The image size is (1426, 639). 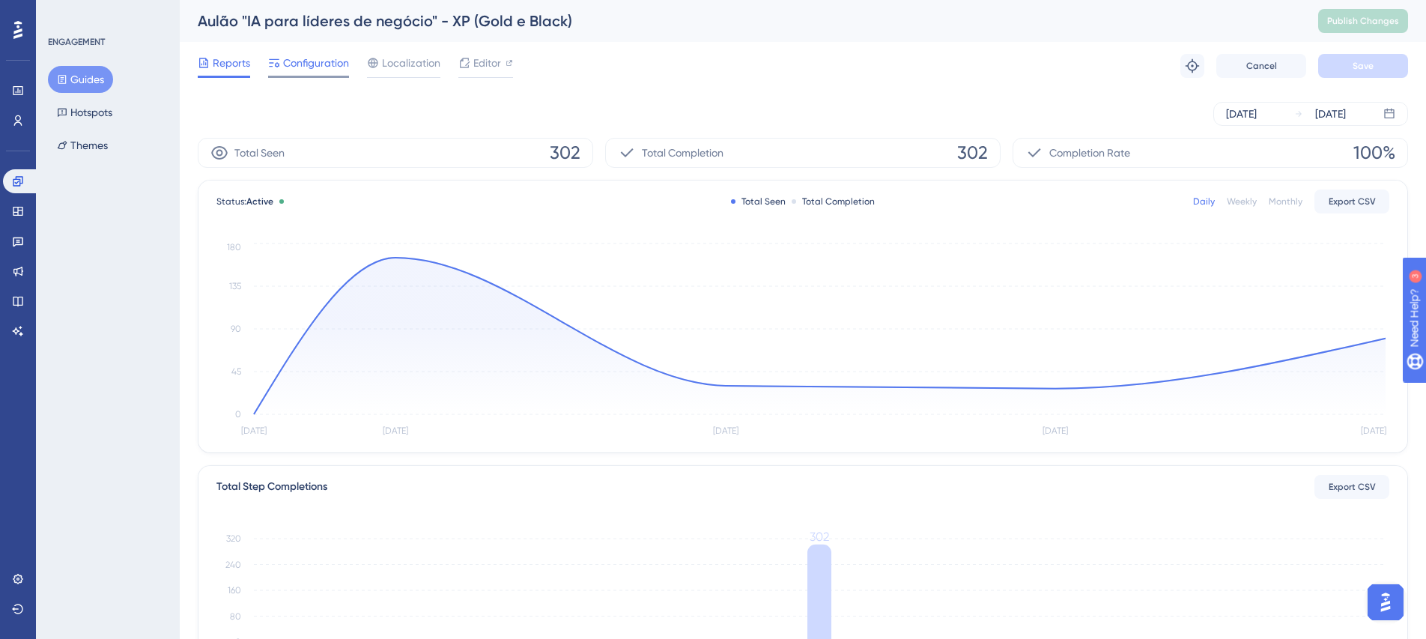 What do you see at coordinates (236, 371) in the screenshot?
I see `tspan: 45` at bounding box center [236, 371].